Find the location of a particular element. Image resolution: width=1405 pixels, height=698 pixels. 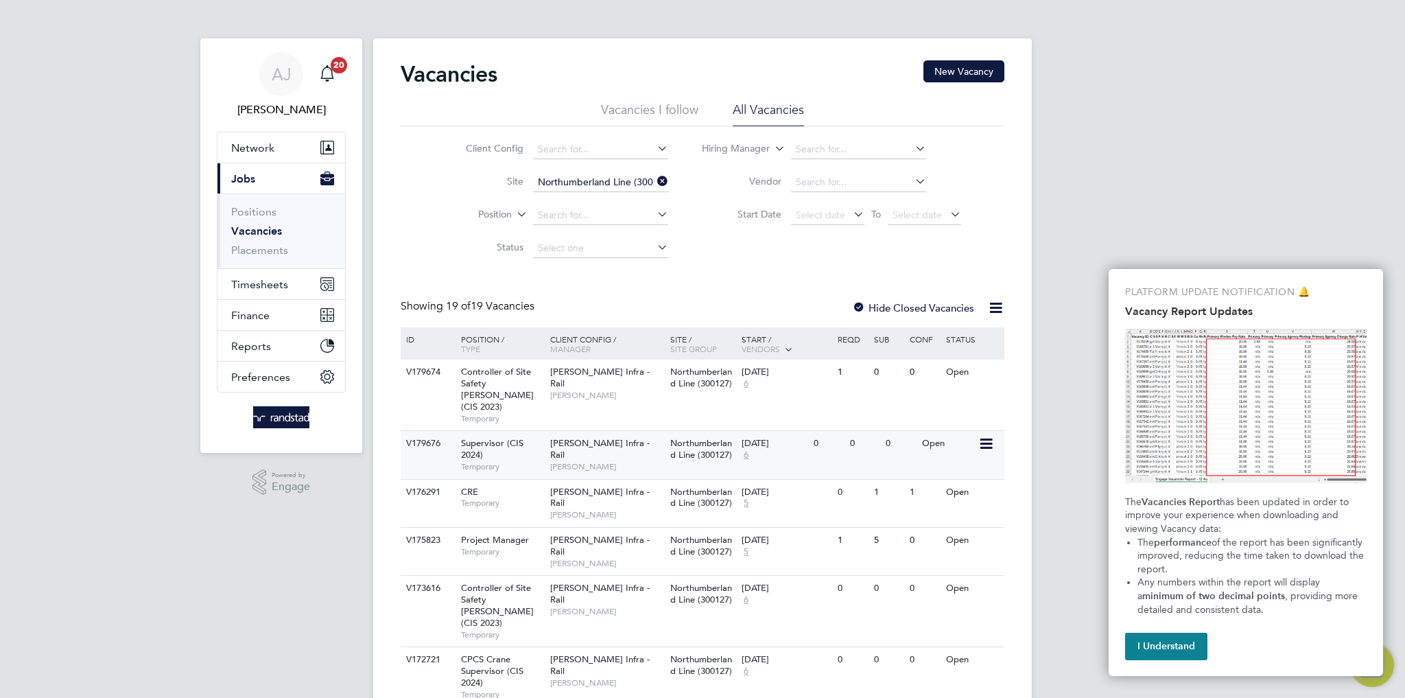

div: Start / is located at coordinates (786, 344).